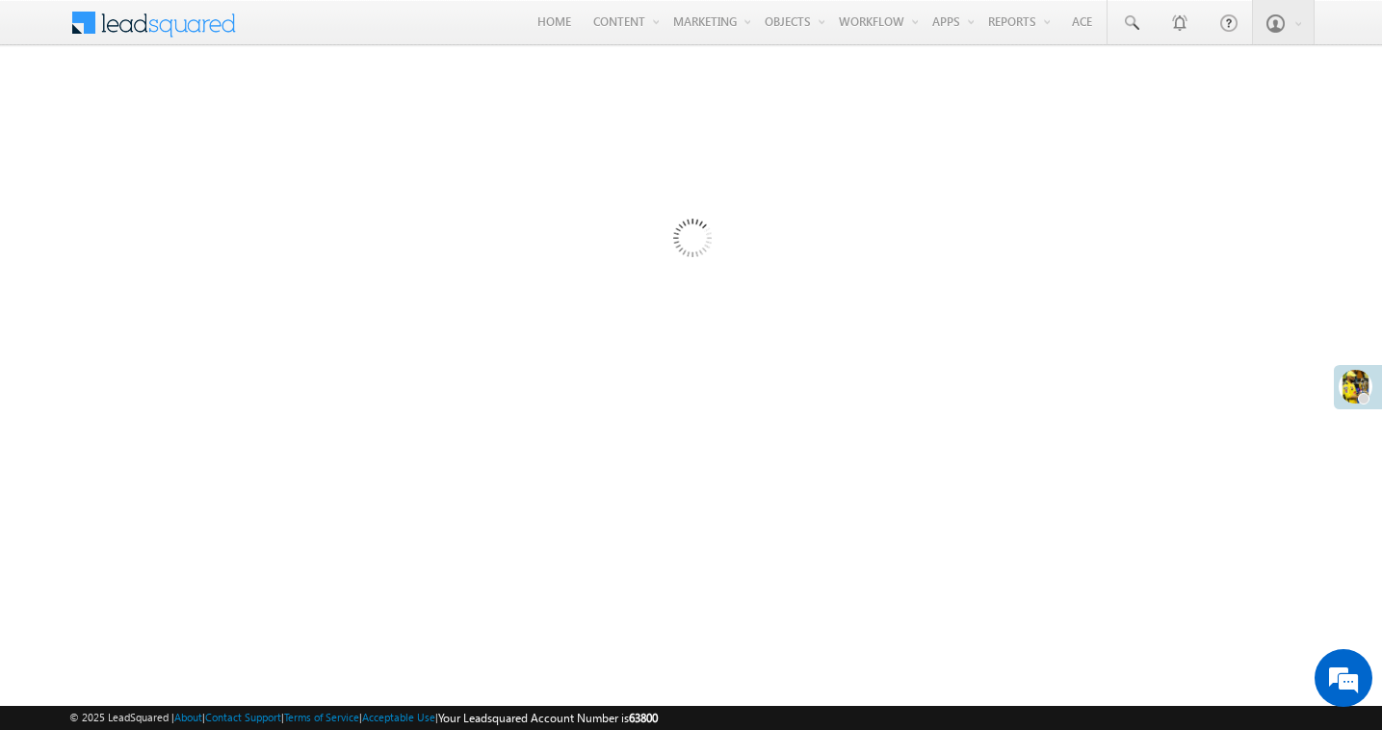 The image size is (1382, 730). I want to click on span: © 2025 LeadSquared | | | | |, so click(363, 717).